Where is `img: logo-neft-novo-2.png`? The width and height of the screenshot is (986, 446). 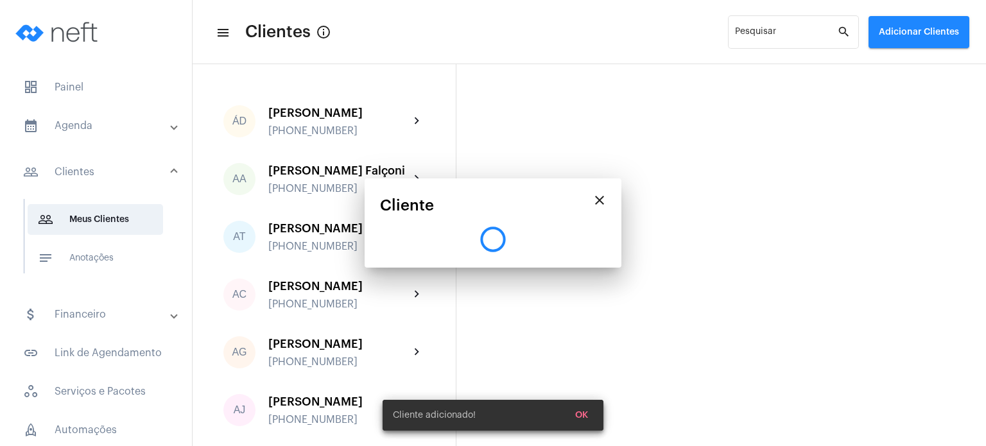 img: logo-neft-novo-2.png is located at coordinates (58, 32).